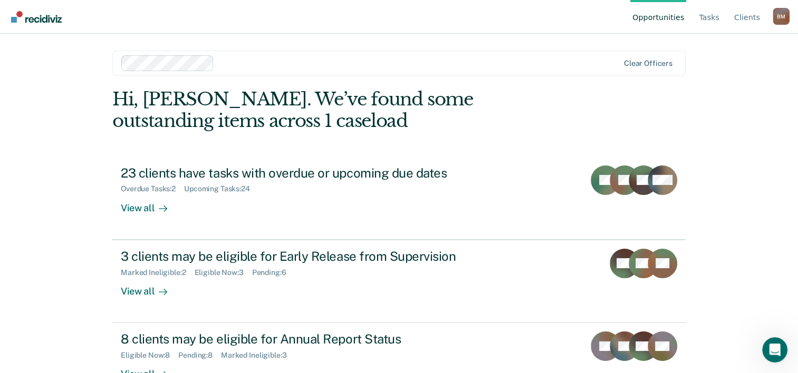  What do you see at coordinates (306, 173) in the screenshot?
I see `div: 23 clients have tasks with overdue or upcoming due dates` at bounding box center [306, 173].